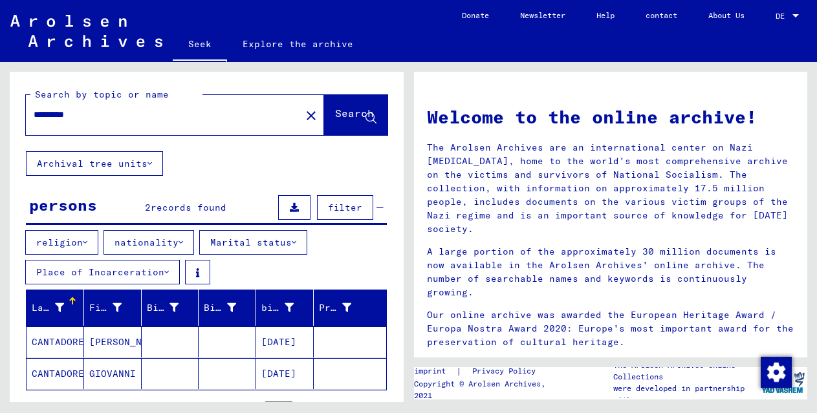 The width and height of the screenshot is (817, 413). What do you see at coordinates (200, 44) in the screenshot?
I see `font: Seek` at bounding box center [200, 44].